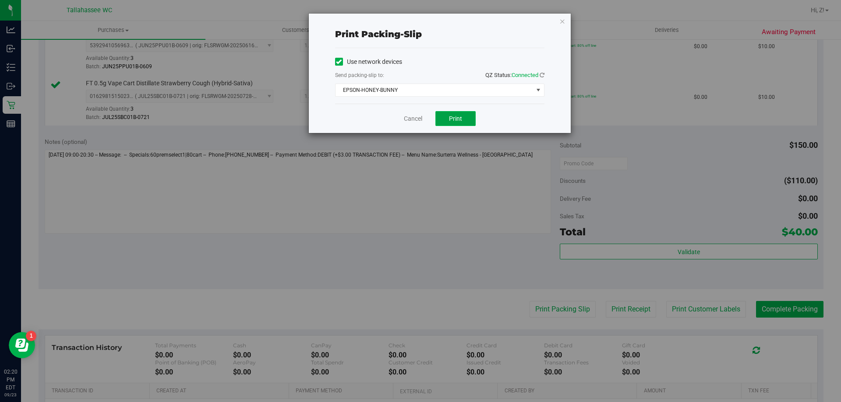 The image size is (841, 402). What do you see at coordinates (413, 119) in the screenshot?
I see `a: Cancel` at bounding box center [413, 119].